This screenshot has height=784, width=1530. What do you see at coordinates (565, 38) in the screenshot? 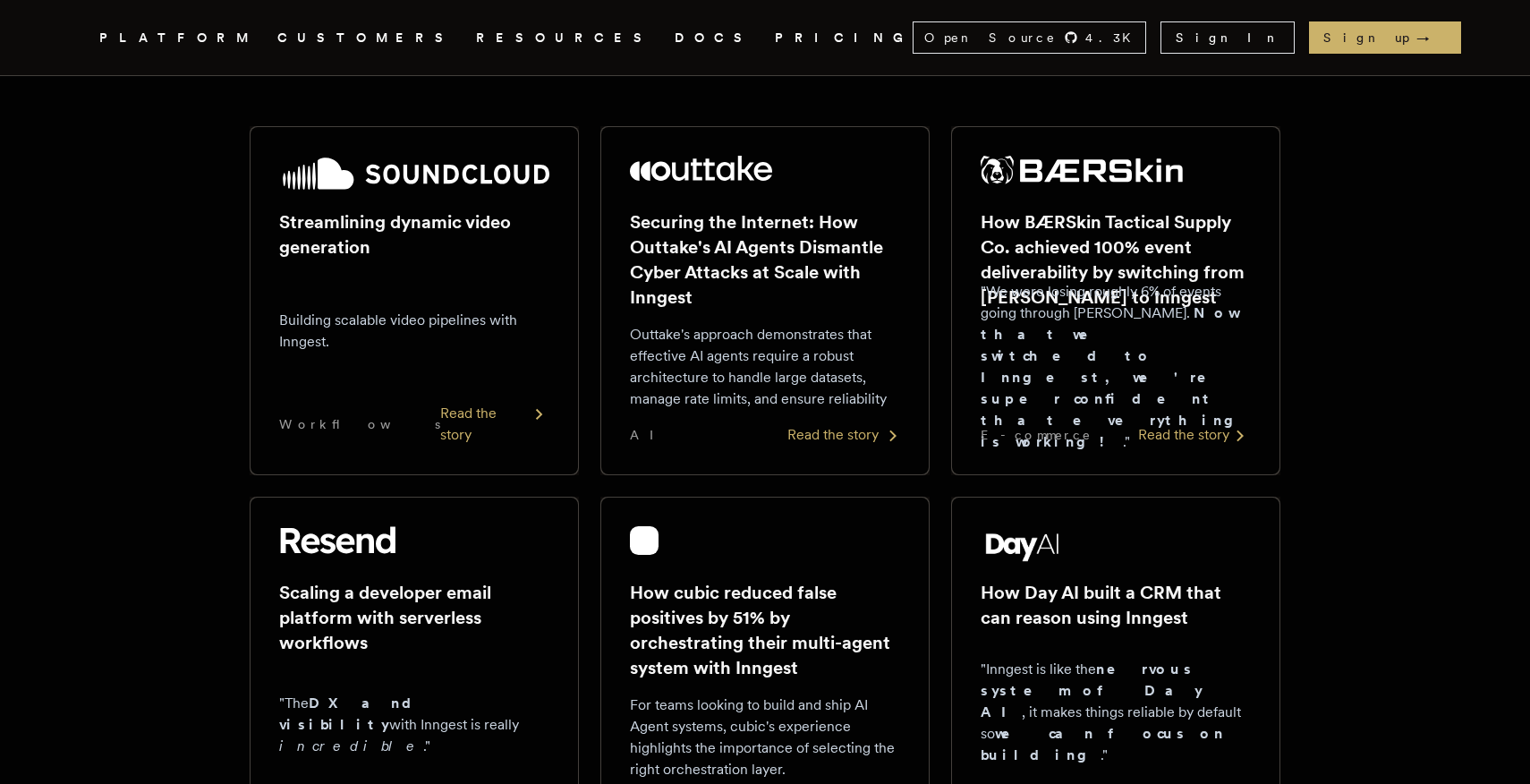
I see `button: RESOURCES` at bounding box center [565, 38].